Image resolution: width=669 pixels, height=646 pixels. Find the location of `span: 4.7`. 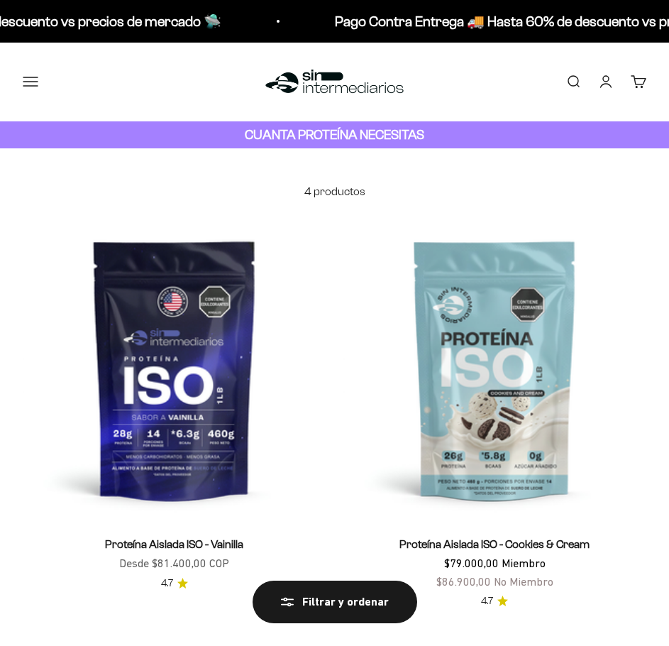

span: 4.7 is located at coordinates (167, 583).